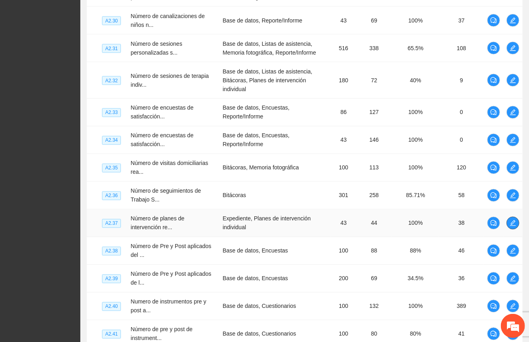 This screenshot has height=342, width=529. Describe the element at coordinates (415, 48) in the screenshot. I see `td: 65.5%` at that location.